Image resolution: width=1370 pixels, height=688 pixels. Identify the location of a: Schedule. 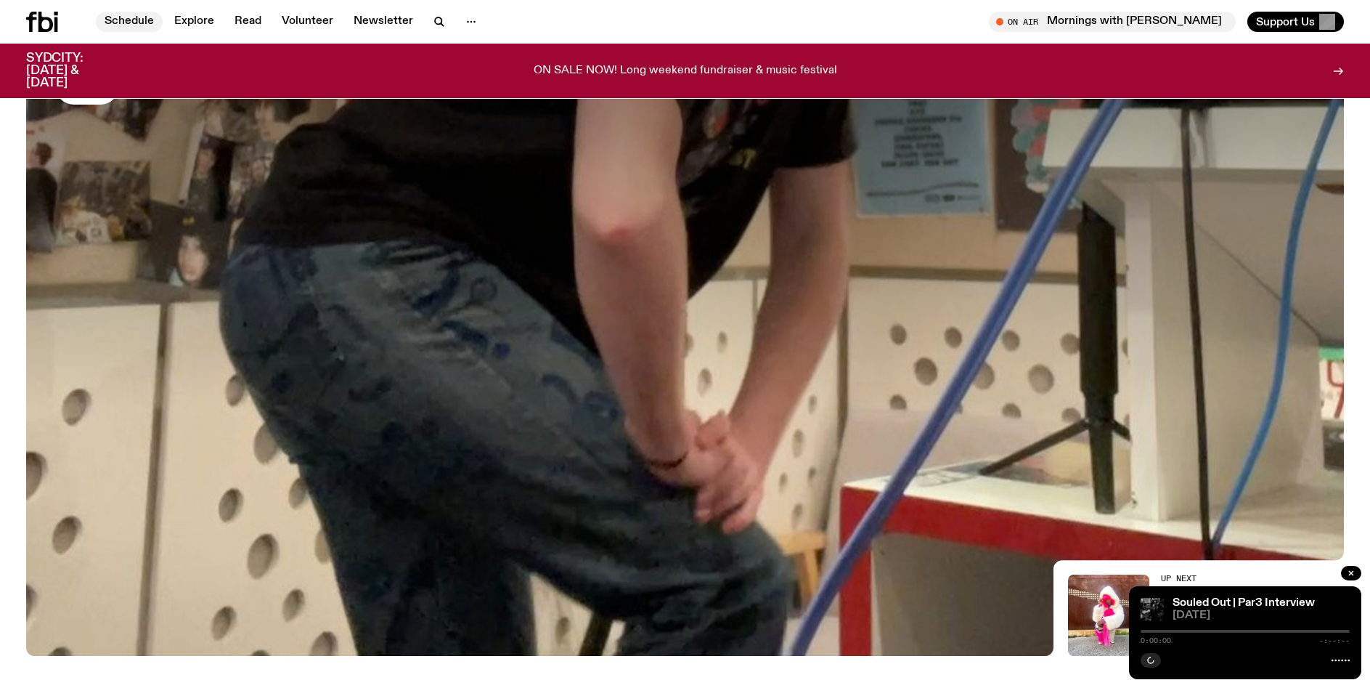
(129, 22).